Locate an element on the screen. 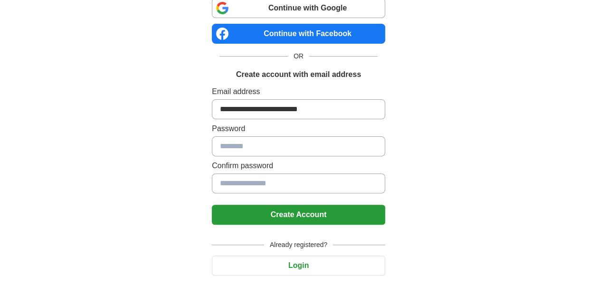  label: Confirm password is located at coordinates (298, 166).